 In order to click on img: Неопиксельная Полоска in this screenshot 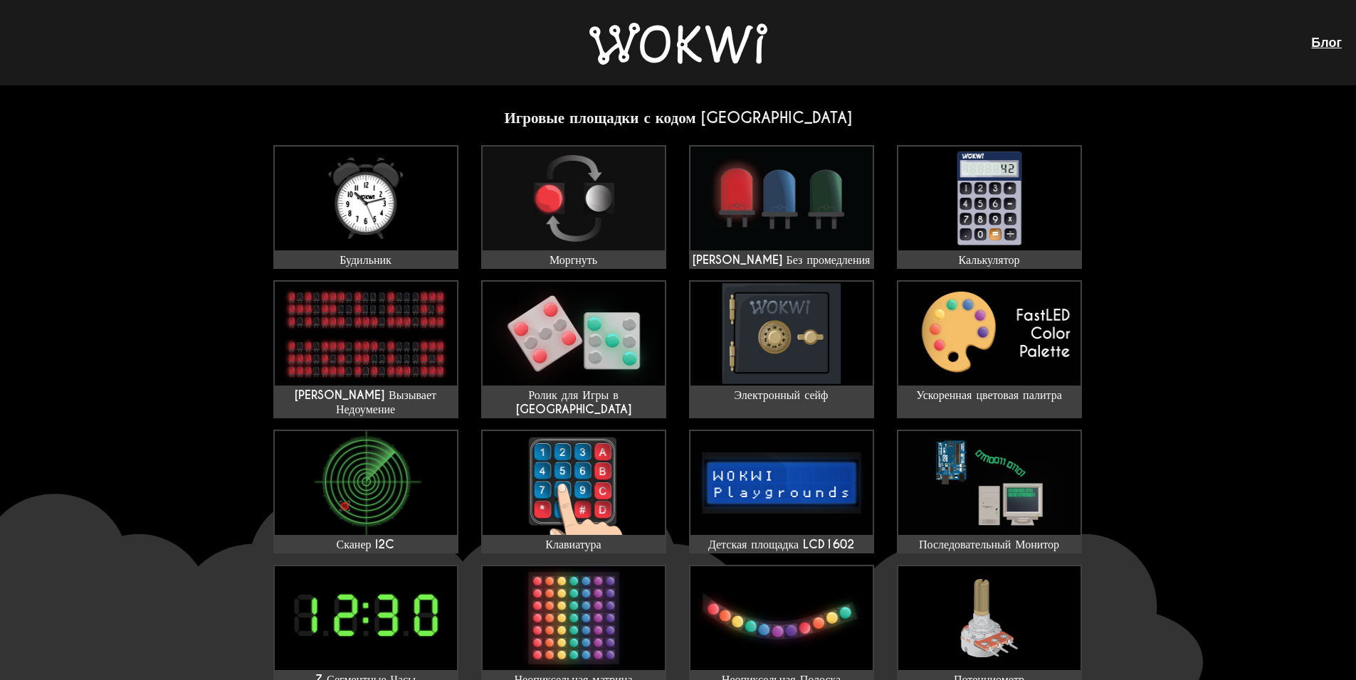, I will do `click(781, 618)`.